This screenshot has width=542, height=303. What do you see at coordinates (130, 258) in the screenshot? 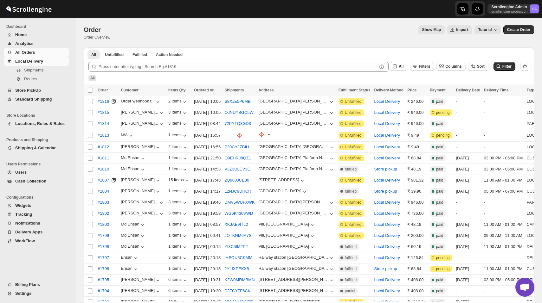
I see `div: Ehsan` at bounding box center [130, 258].